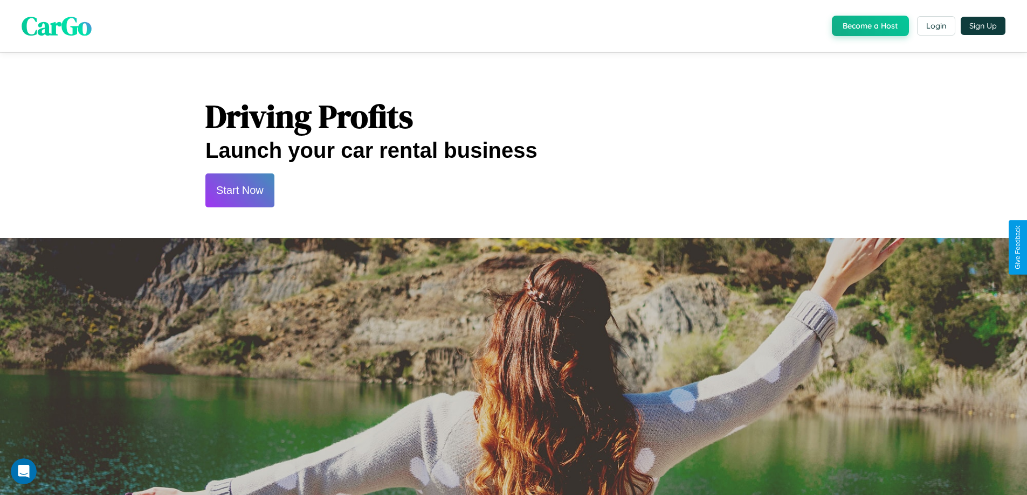 This screenshot has width=1027, height=495. I want to click on button: Become a Host, so click(870, 26).